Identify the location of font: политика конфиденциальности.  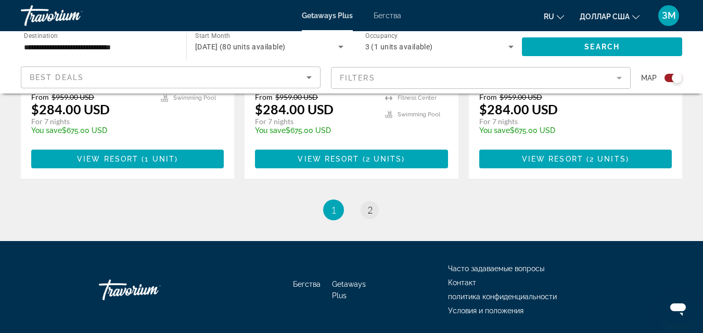
(502, 297).